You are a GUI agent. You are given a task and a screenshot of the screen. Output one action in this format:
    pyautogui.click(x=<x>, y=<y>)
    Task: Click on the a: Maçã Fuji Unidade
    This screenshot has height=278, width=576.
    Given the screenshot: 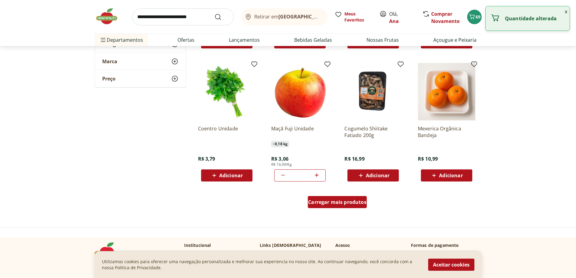 What is the action you would take?
    pyautogui.click(x=300, y=132)
    